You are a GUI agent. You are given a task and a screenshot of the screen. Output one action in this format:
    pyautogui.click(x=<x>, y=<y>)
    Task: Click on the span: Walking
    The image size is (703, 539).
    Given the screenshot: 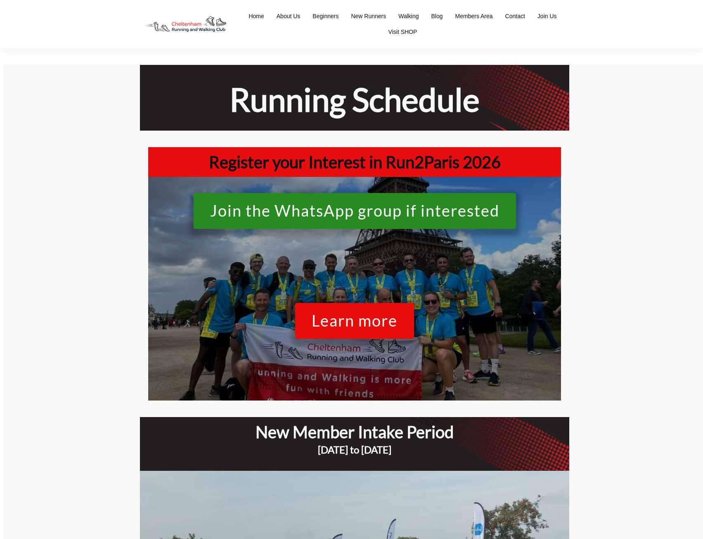 What is the action you would take?
    pyautogui.click(x=408, y=16)
    